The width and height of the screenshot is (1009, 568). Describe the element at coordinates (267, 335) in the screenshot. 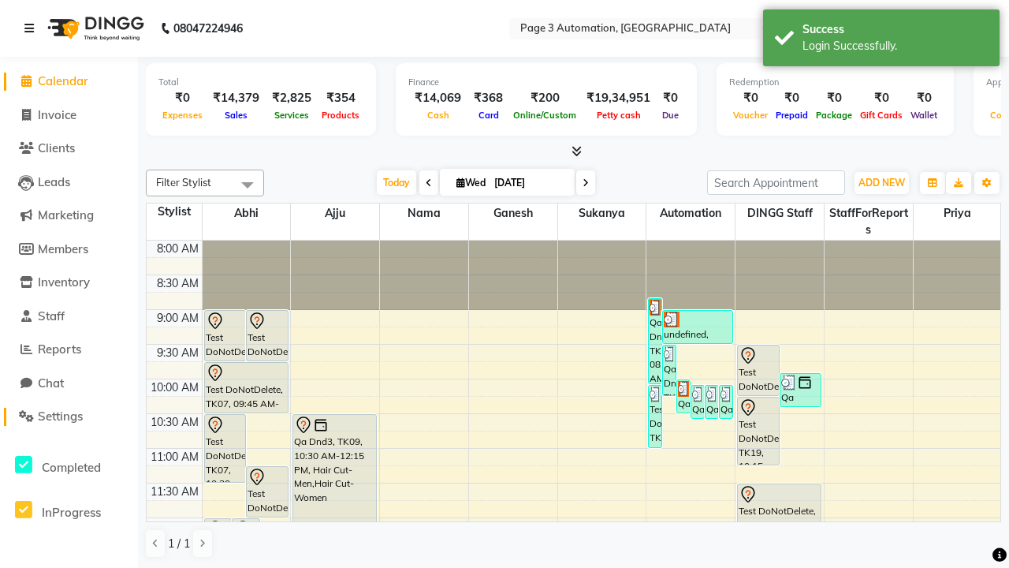

I see `div: Test DoNotDelete, TK15, 09:00 AM-09:45 AM, Hair Cut-Men` at that location.